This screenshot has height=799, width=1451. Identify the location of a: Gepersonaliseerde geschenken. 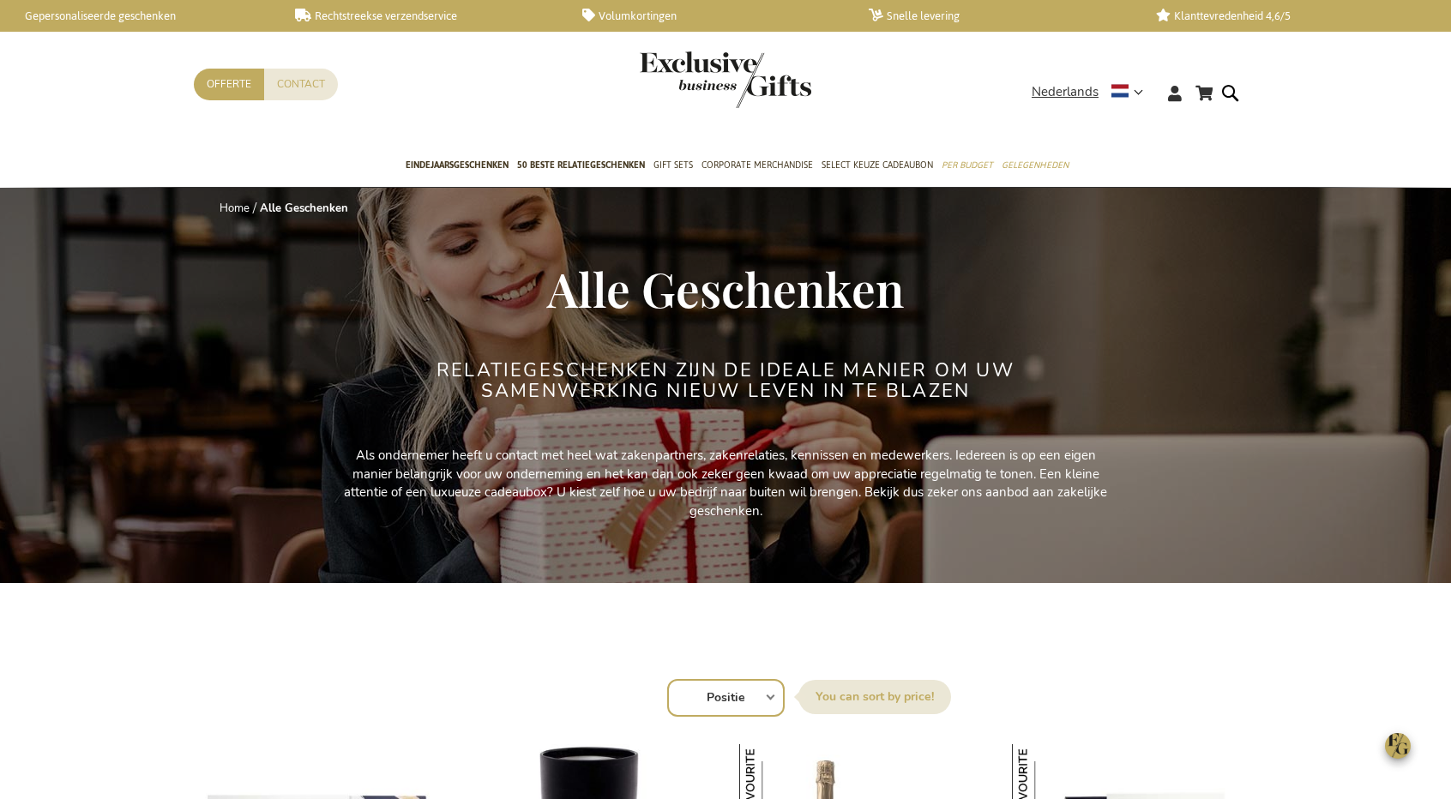
(138, 15).